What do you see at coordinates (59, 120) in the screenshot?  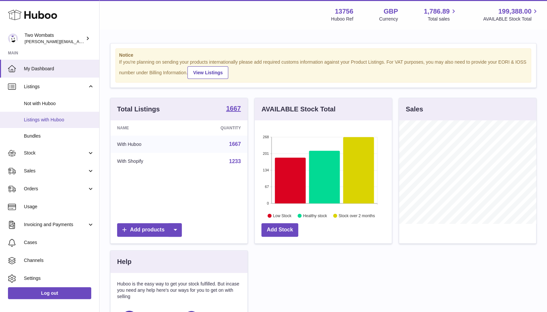 I see `span: Listings with Huboo` at bounding box center [59, 120].